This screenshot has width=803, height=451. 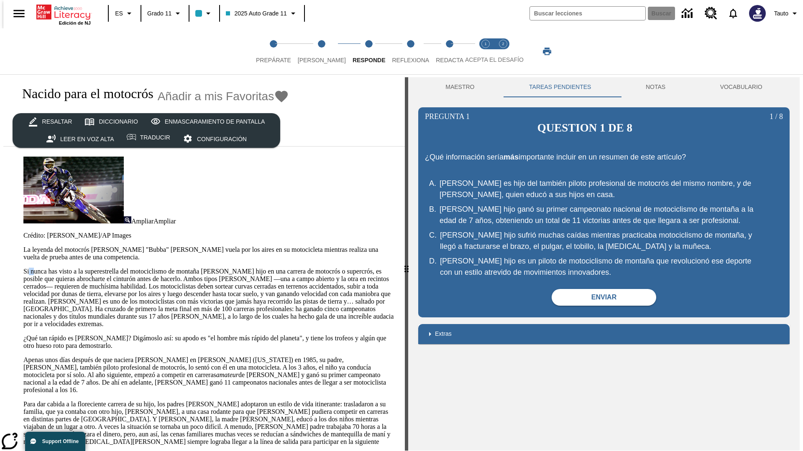 I want to click on button: Enviar, so click(x=604, y=298).